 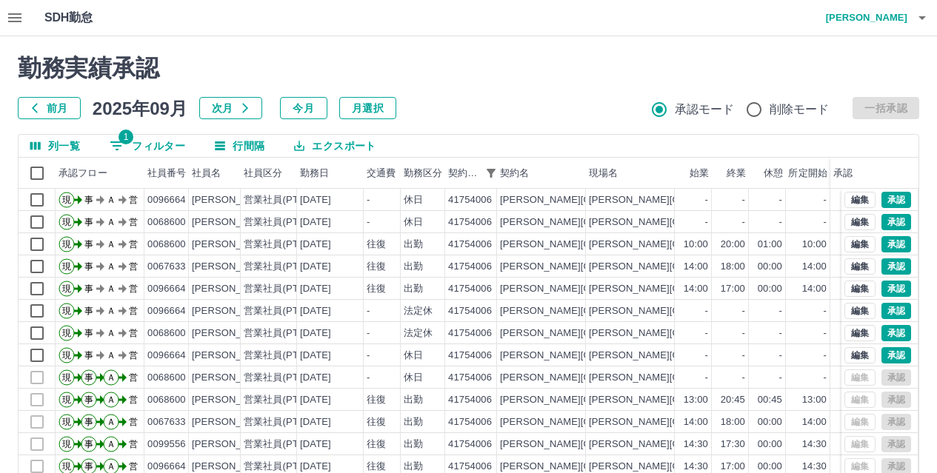 What do you see at coordinates (769, 244) in the screenshot?
I see `div: 01:00` at bounding box center [769, 244].